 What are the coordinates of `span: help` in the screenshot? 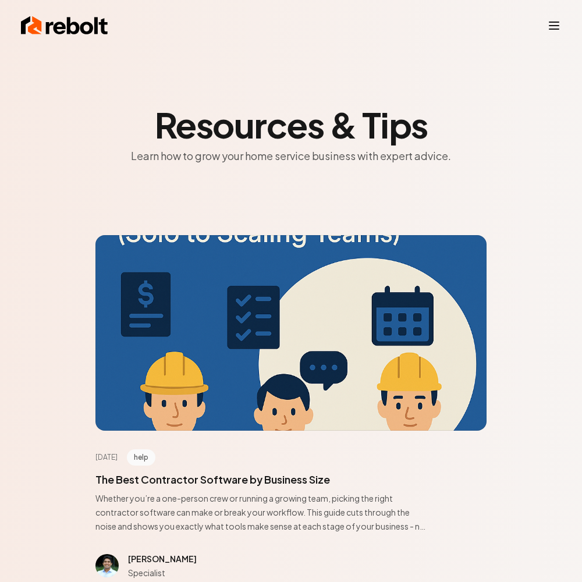 It's located at (141, 458).